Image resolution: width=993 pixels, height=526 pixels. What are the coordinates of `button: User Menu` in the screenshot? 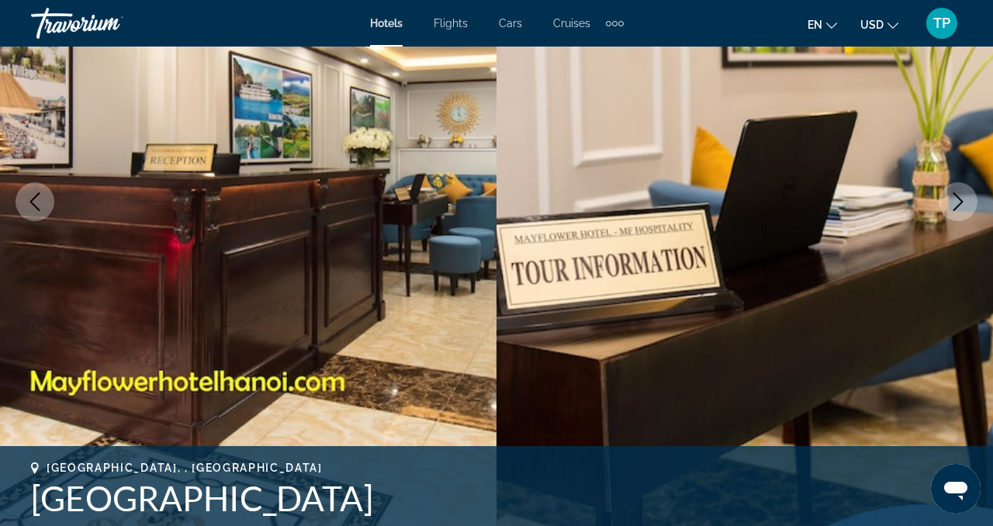 It's located at (941, 23).